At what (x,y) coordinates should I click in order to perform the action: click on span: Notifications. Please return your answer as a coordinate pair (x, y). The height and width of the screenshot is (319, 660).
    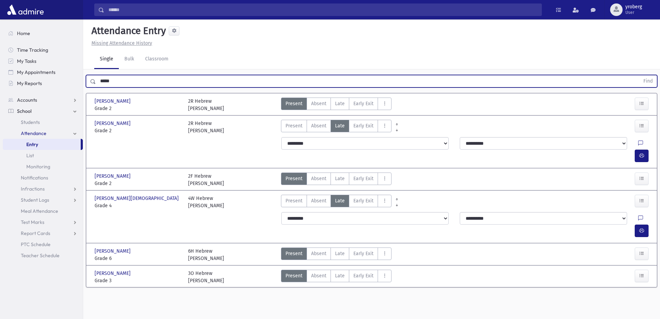
    Looking at the image, I should click on (34, 177).